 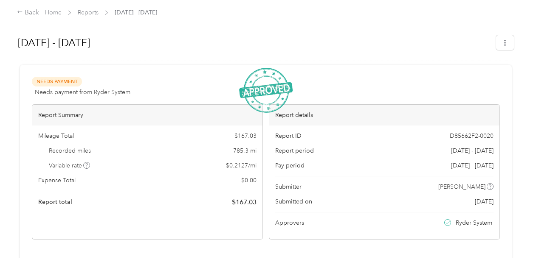 I want to click on div: Report Summary, so click(x=147, y=115).